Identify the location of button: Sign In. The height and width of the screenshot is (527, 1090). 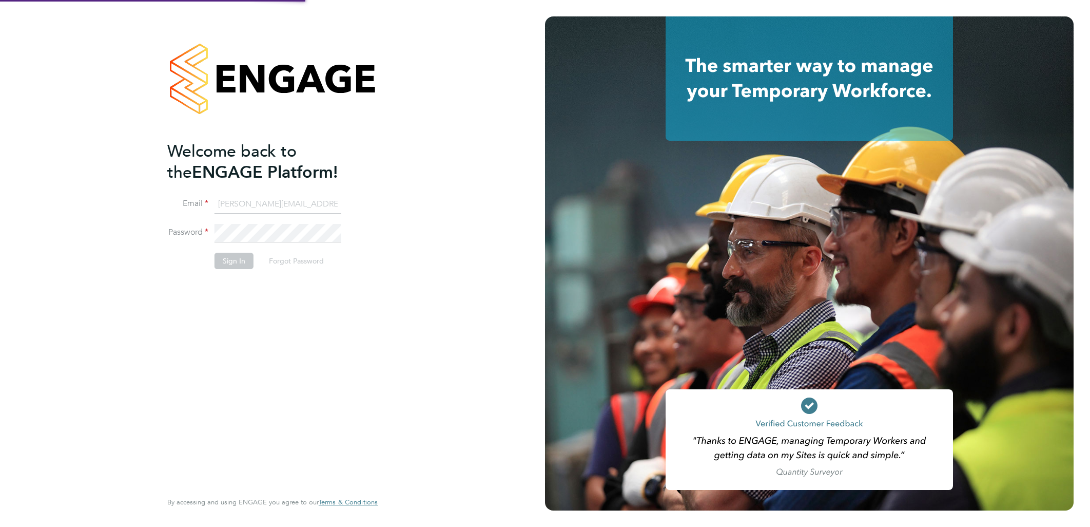
(234, 261).